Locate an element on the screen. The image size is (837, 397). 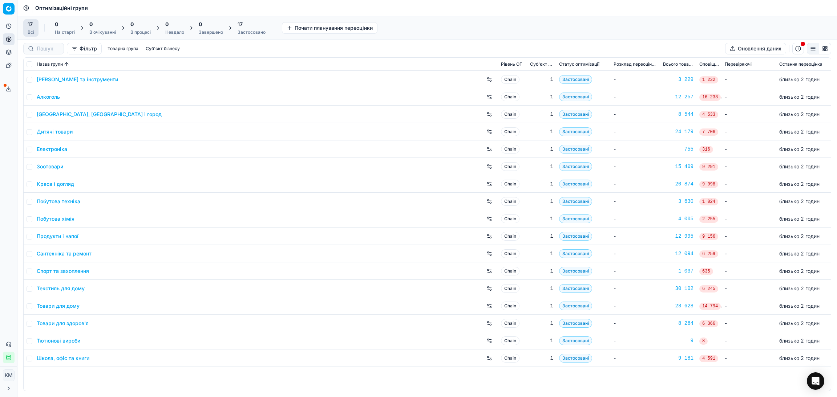
span: 8 is located at coordinates (703, 341).